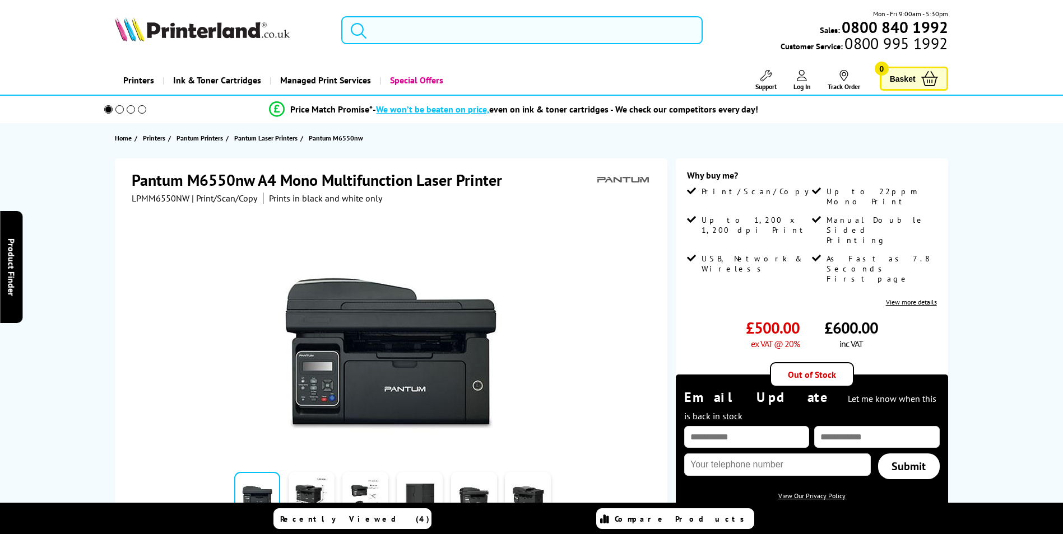 The width and height of the screenshot is (1063, 534). I want to click on span: | Print/Scan/Copy, so click(224, 198).